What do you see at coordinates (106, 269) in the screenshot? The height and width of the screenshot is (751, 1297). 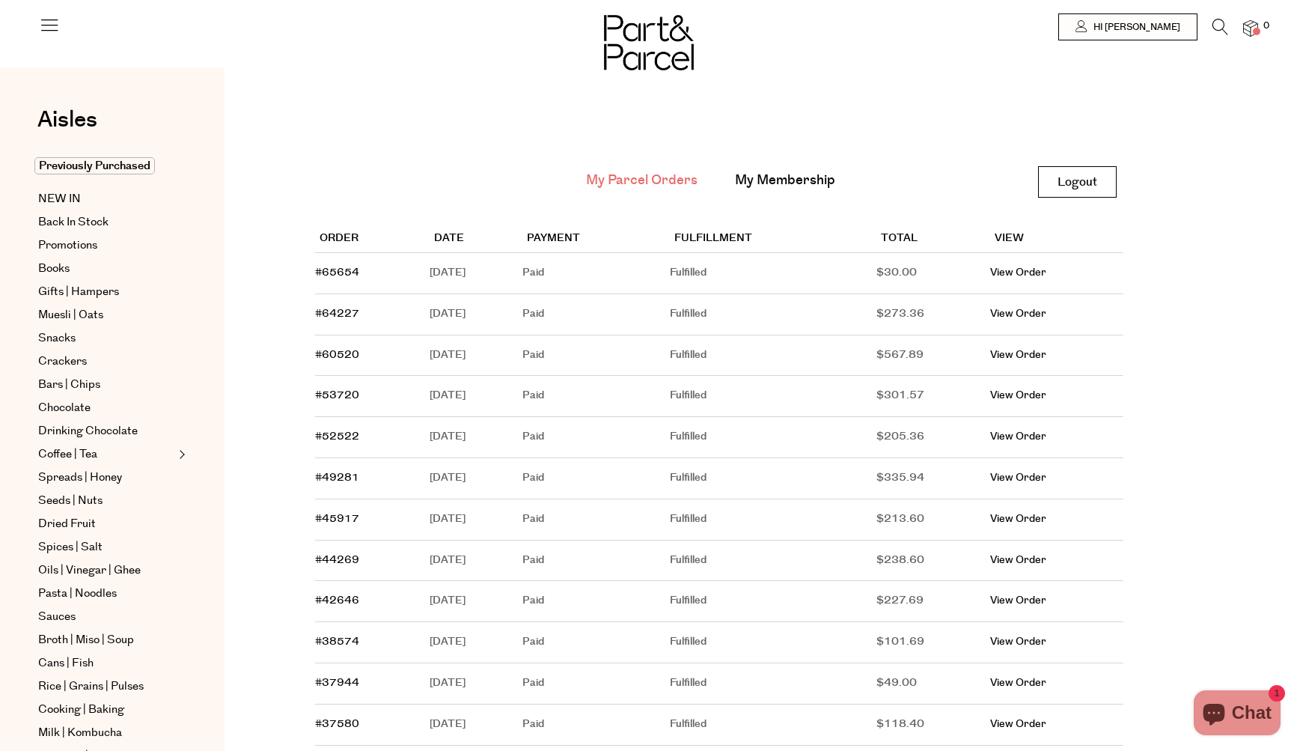 I see `a: Books` at bounding box center [106, 269].